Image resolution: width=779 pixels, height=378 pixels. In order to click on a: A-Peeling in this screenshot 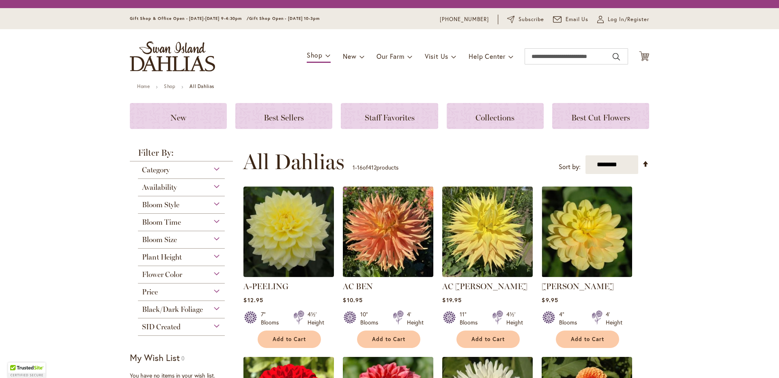, I will do `click(288, 275)`.